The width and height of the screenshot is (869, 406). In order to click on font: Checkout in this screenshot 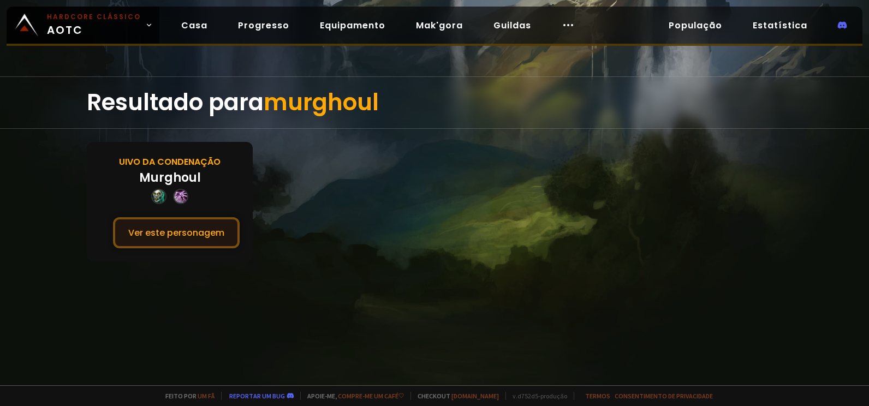, I will do `click(458, 396)`.